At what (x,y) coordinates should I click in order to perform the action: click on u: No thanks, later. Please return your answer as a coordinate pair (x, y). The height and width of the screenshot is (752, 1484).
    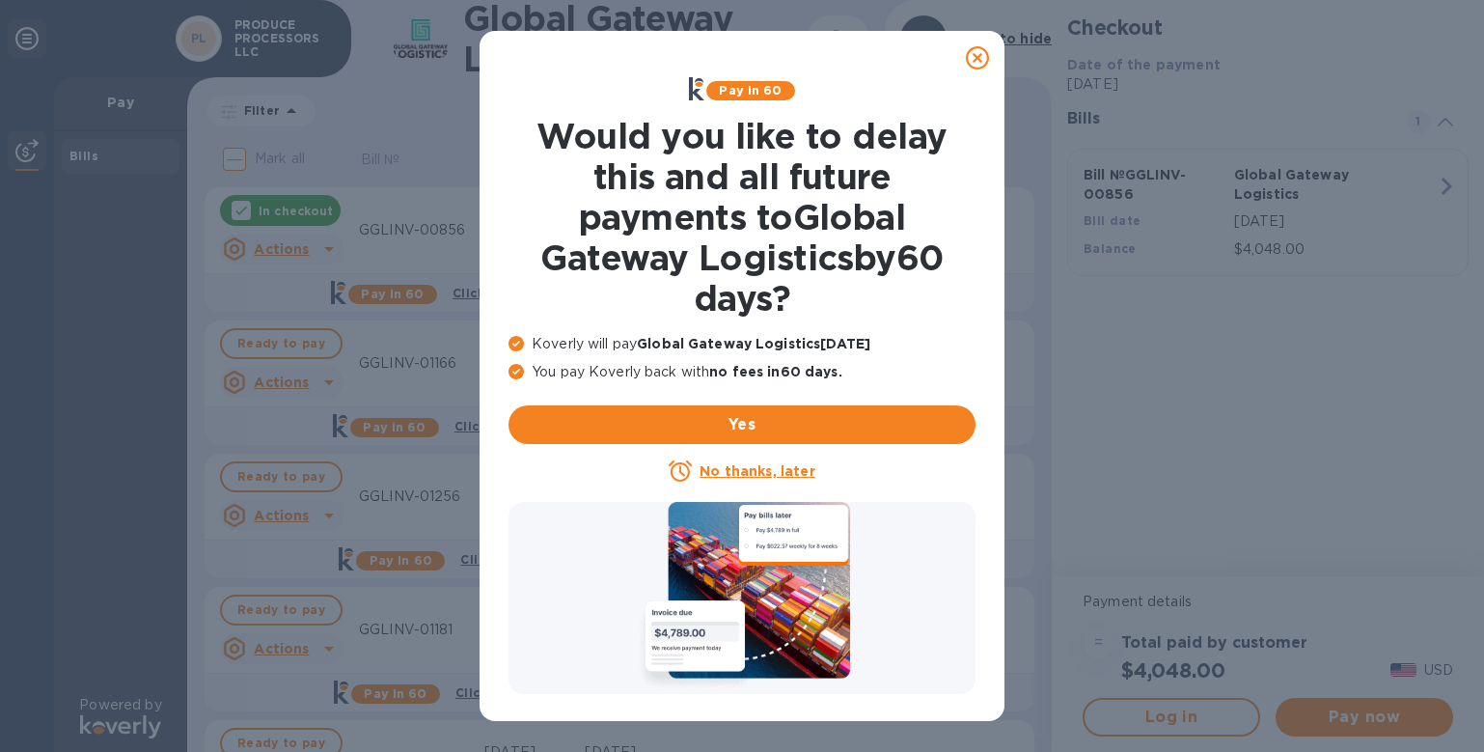
    Looking at the image, I should click on (757, 471).